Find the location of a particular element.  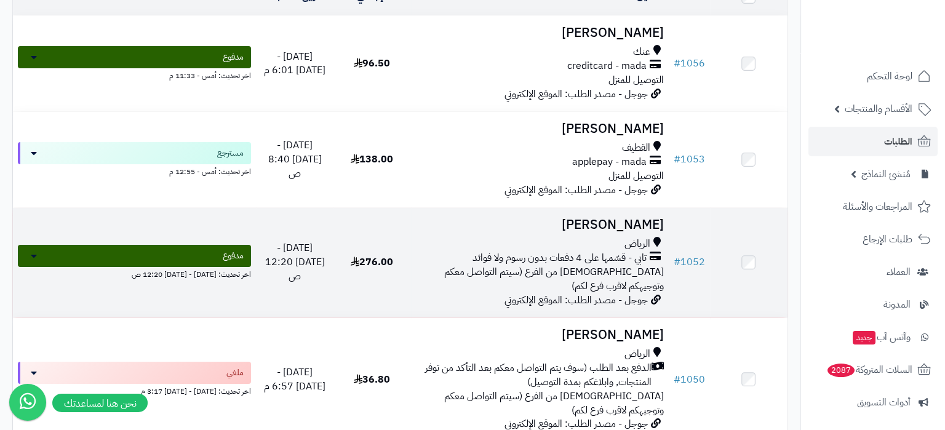

span: الطلبات is located at coordinates (898, 142).